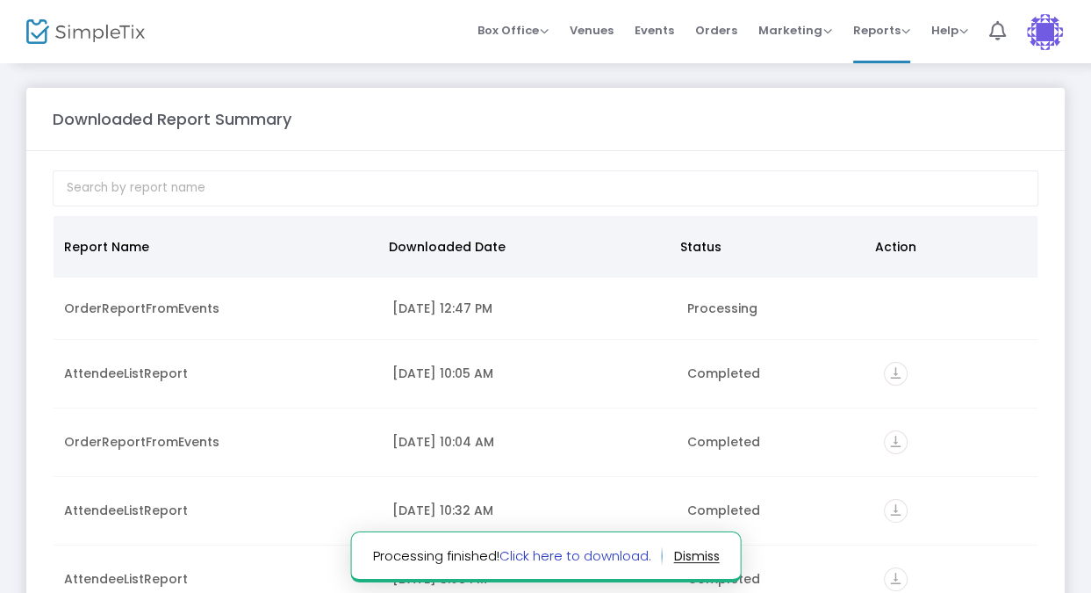 The image size is (1091, 593). I want to click on div: 8/18/2025 12:47 PM, so click(529, 308).